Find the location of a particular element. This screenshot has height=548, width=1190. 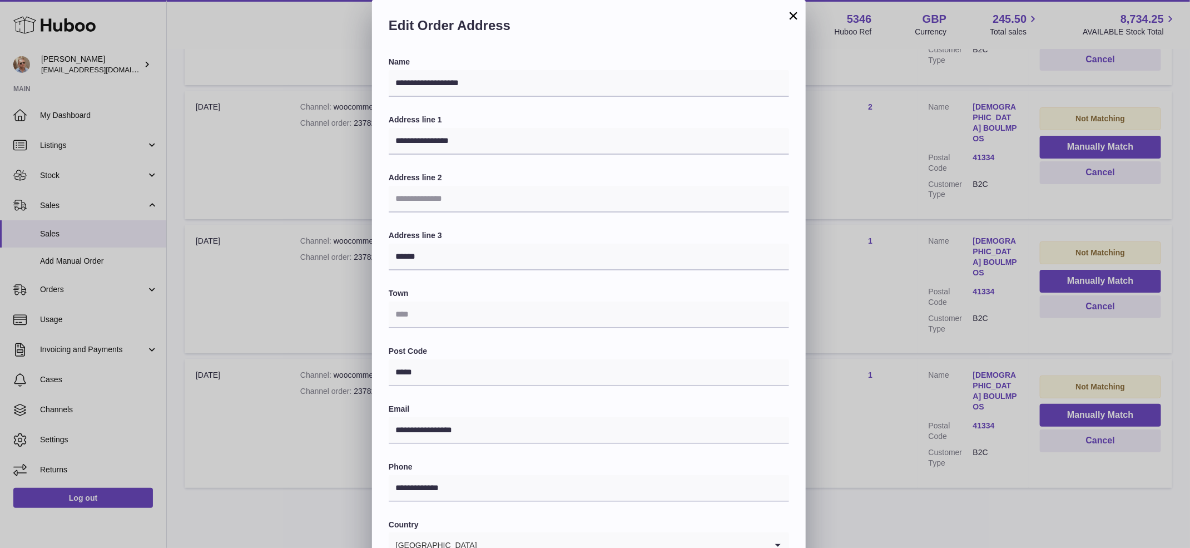

label: Email is located at coordinates (589, 409).